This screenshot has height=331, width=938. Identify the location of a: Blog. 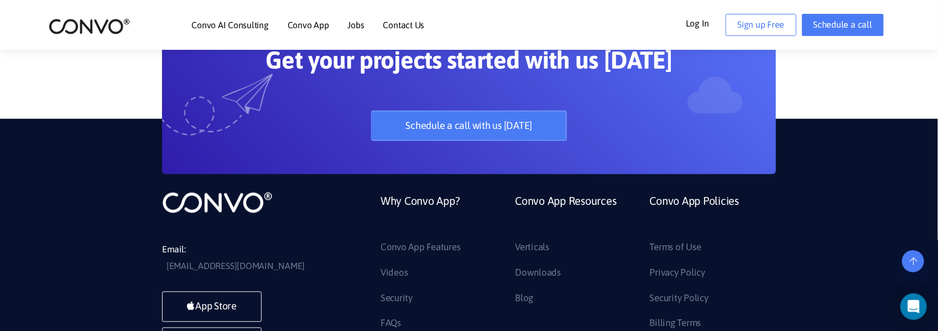
(524, 299).